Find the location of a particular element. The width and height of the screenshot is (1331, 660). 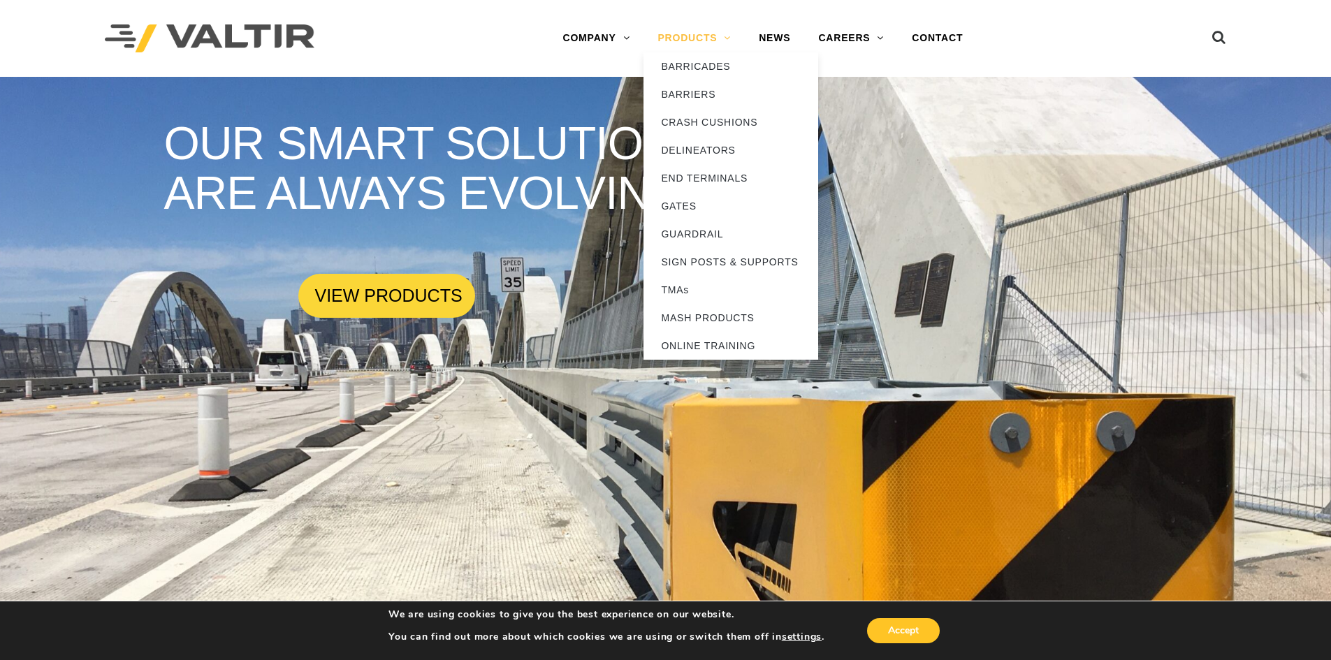

a: DELINEATORS is located at coordinates (731, 150).